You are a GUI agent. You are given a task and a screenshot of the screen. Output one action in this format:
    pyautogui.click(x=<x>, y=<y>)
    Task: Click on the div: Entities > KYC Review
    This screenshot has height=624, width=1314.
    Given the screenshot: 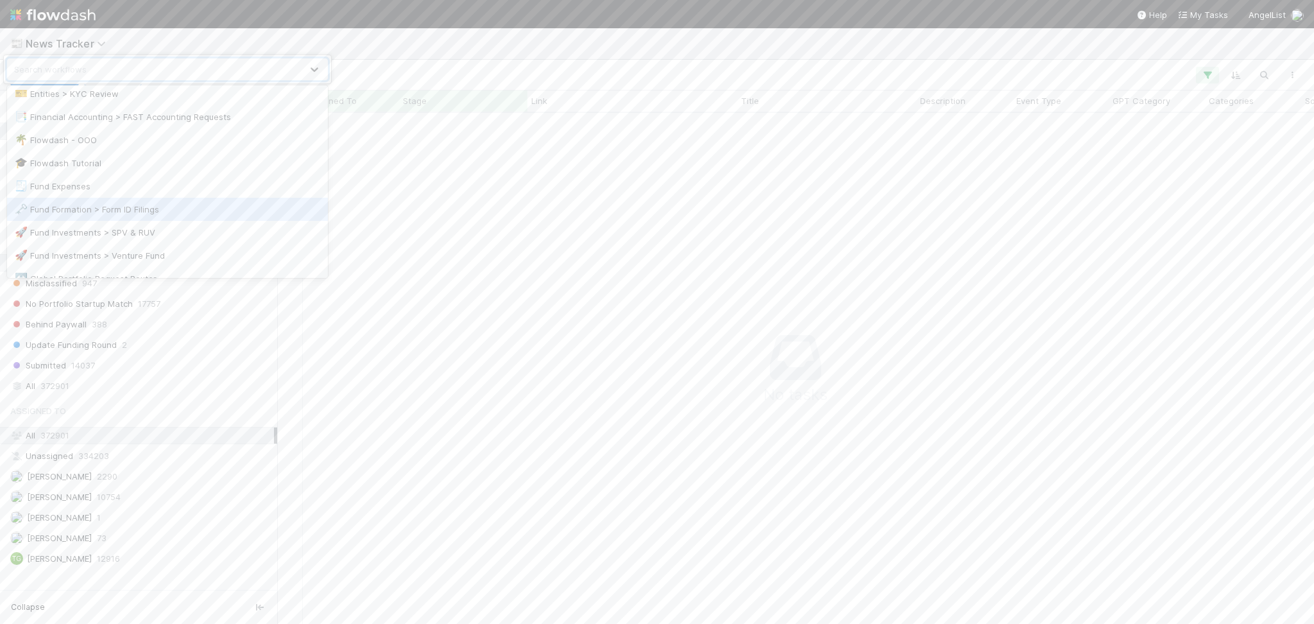 What is the action you would take?
    pyautogui.click(x=167, y=94)
    